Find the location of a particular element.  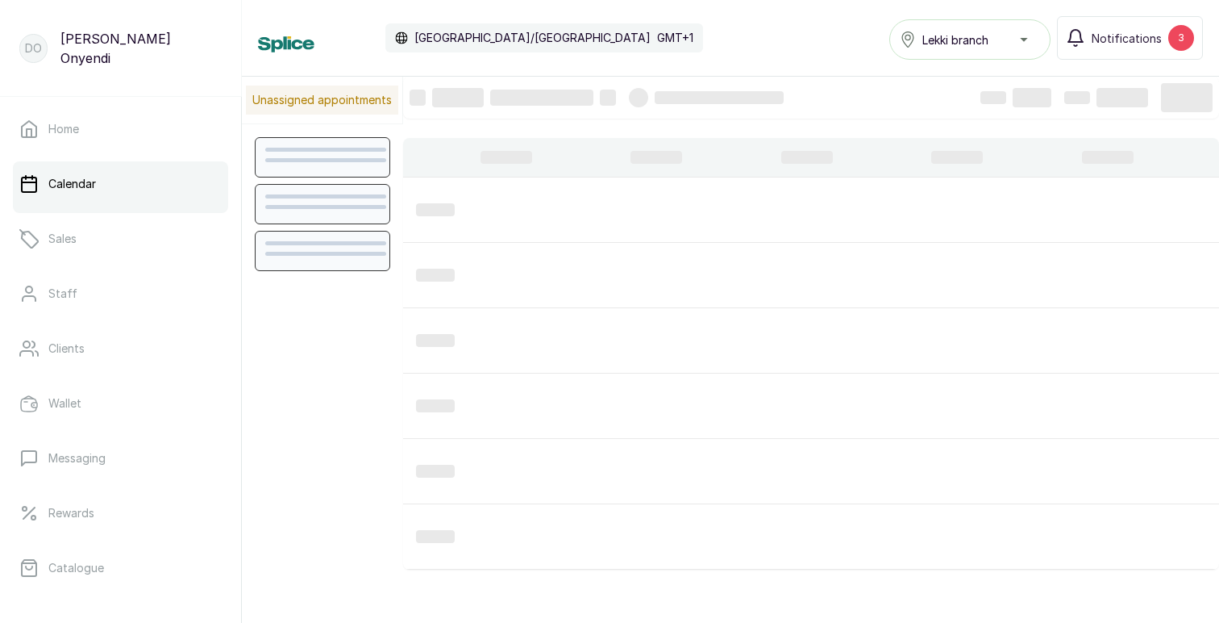

a: Sales is located at coordinates (120, 239).